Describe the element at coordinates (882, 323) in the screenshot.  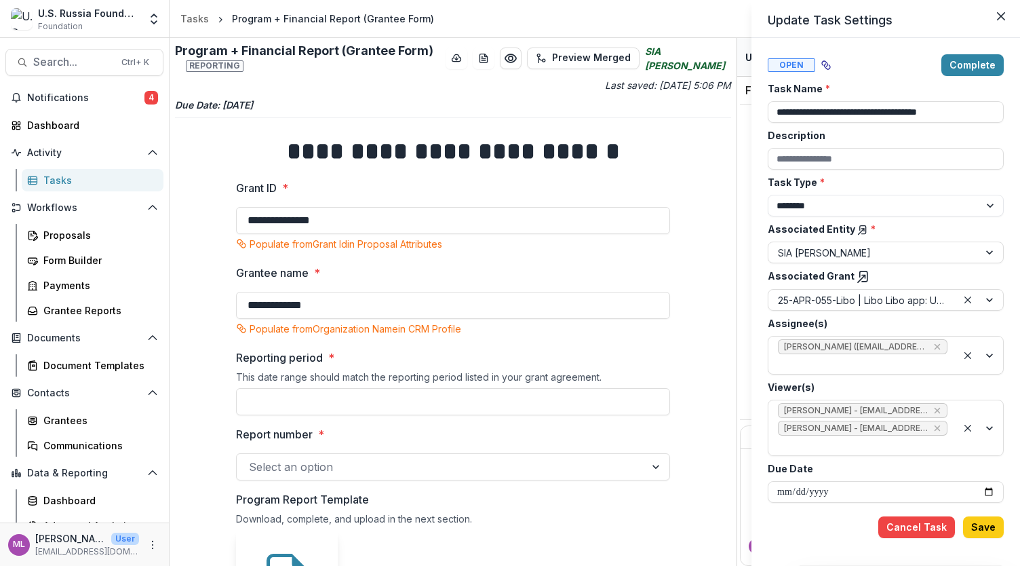
I see `label: Assignee(s)` at that location.